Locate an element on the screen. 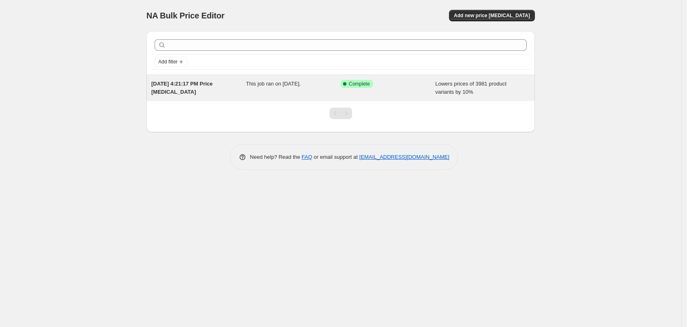 The image size is (687, 327). nav: Pagination is located at coordinates (341, 113).